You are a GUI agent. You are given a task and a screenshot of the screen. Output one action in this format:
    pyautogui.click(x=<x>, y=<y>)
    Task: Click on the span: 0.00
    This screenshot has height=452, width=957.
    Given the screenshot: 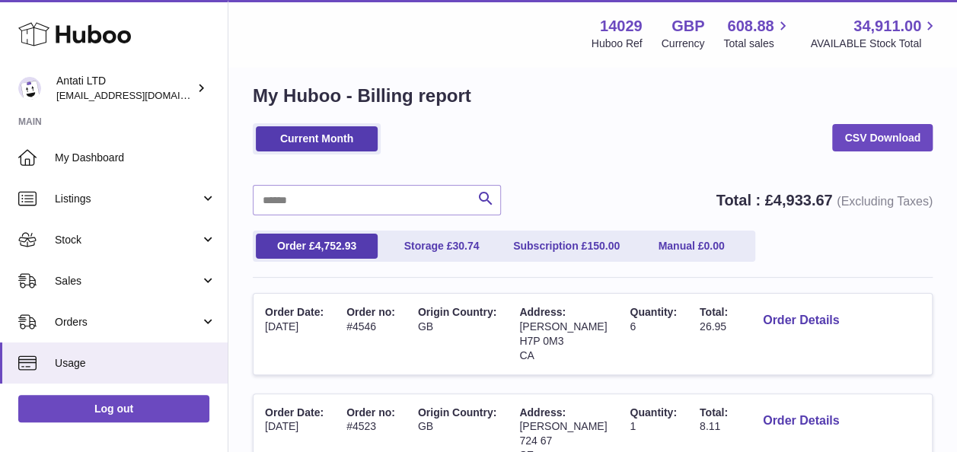 What is the action you would take?
    pyautogui.click(x=713, y=246)
    